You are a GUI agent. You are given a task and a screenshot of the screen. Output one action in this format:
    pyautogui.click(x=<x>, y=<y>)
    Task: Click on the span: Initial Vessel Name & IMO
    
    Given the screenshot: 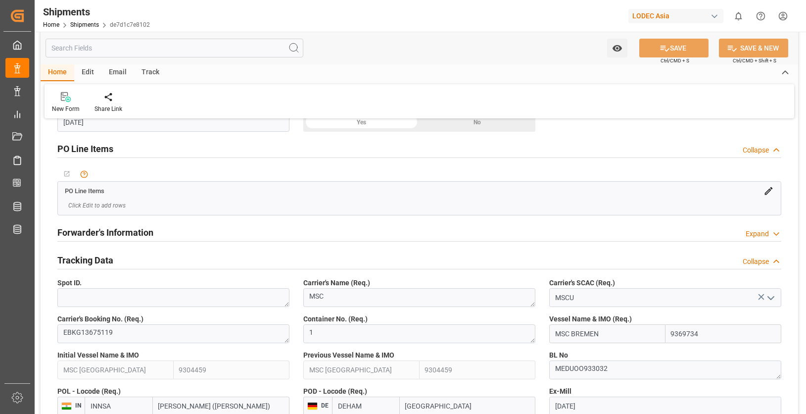 What is the action you would take?
    pyautogui.click(x=98, y=355)
    